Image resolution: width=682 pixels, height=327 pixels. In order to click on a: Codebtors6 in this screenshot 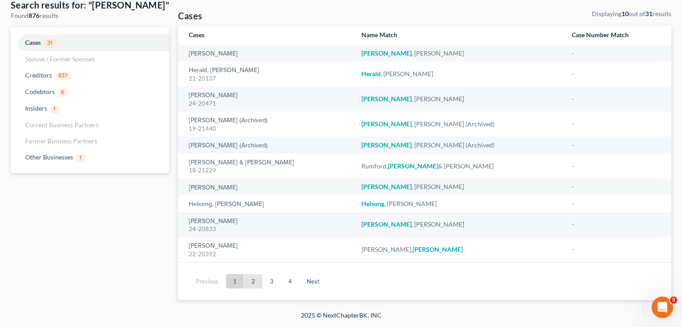, I will do `click(90, 92)`.